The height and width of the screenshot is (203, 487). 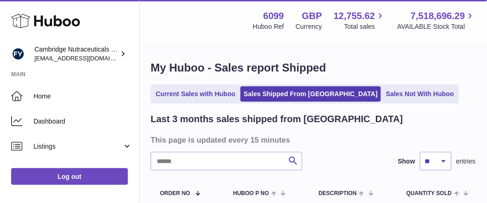 What do you see at coordinates (437, 16) in the screenshot?
I see `span: 7,518,696.29` at bounding box center [437, 16].